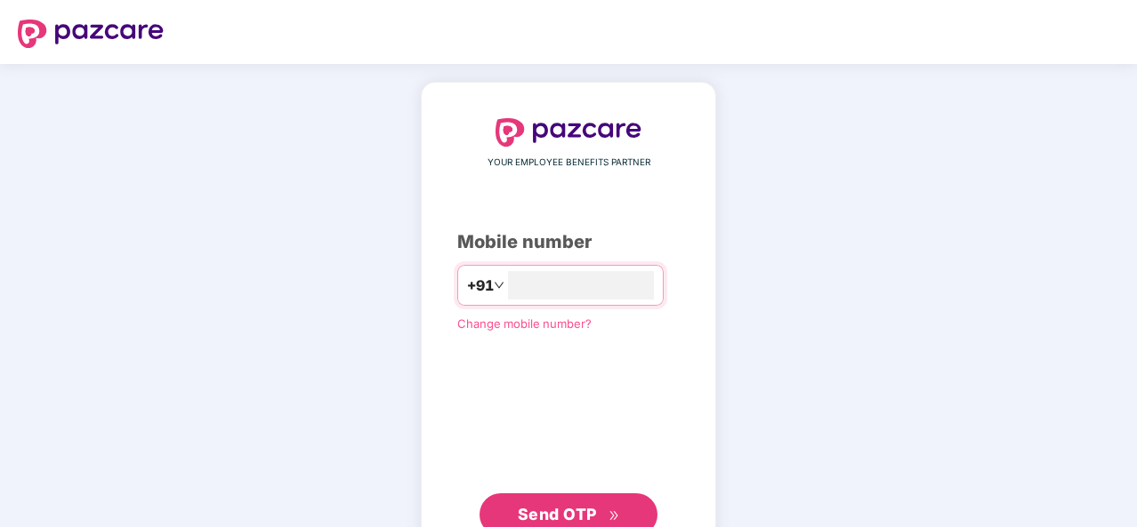  Describe the element at coordinates (557, 514) in the screenshot. I see `span: Send OTP` at that location.